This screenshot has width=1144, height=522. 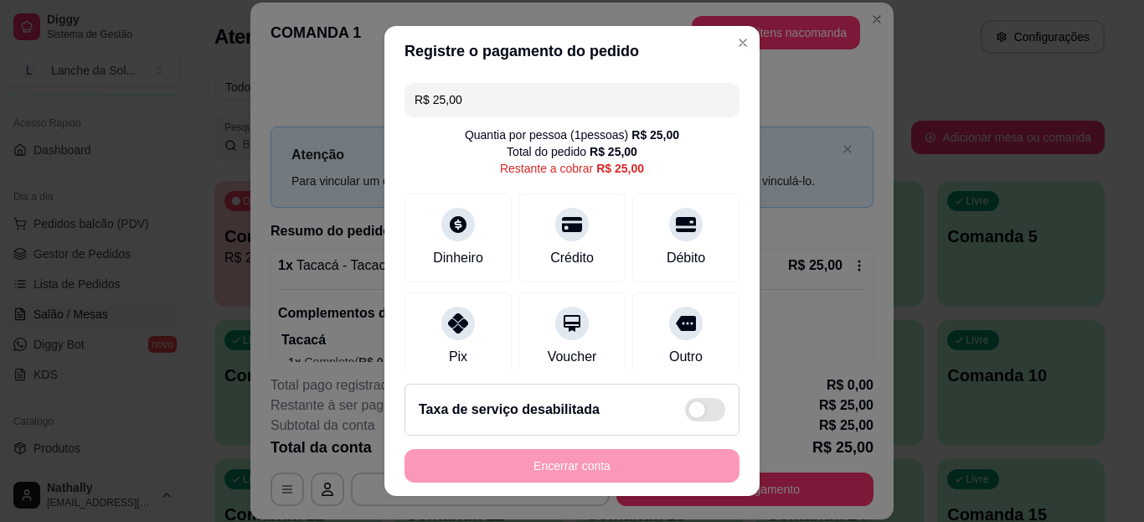 I want to click on div: Total do pedido, so click(x=572, y=152).